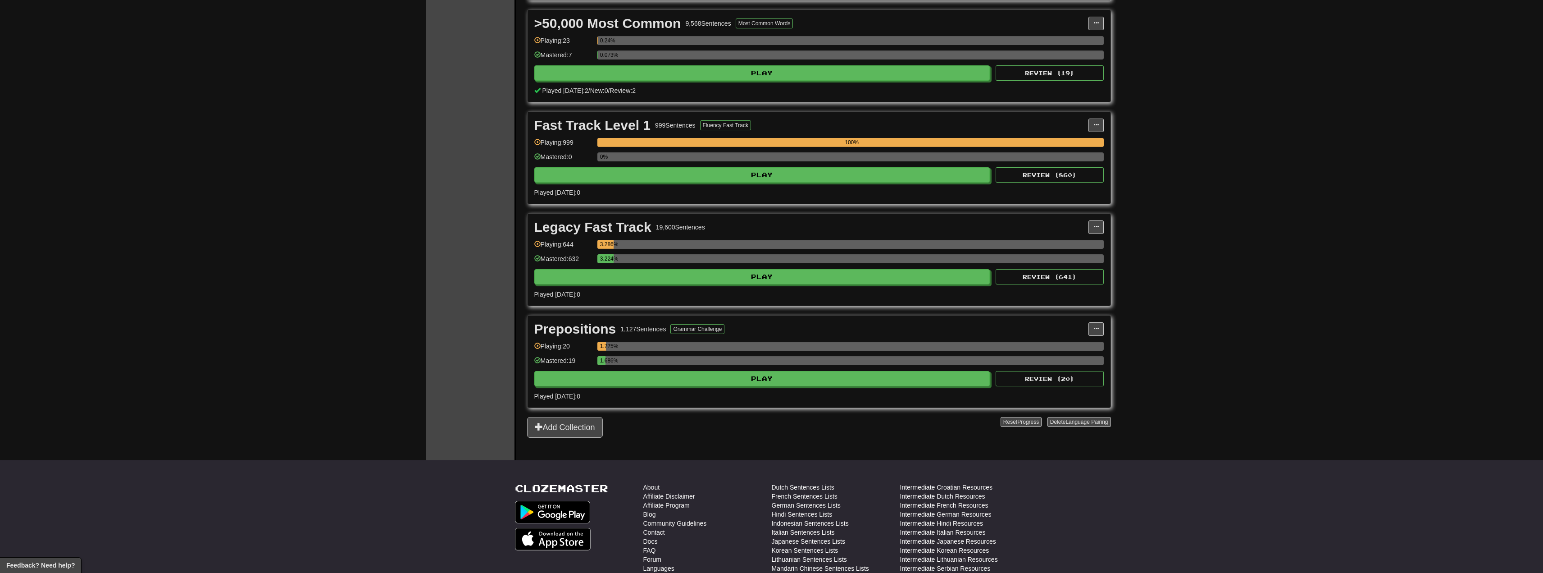  Describe the element at coordinates (675, 523) in the screenshot. I see `a: Community Guidelines` at that location.